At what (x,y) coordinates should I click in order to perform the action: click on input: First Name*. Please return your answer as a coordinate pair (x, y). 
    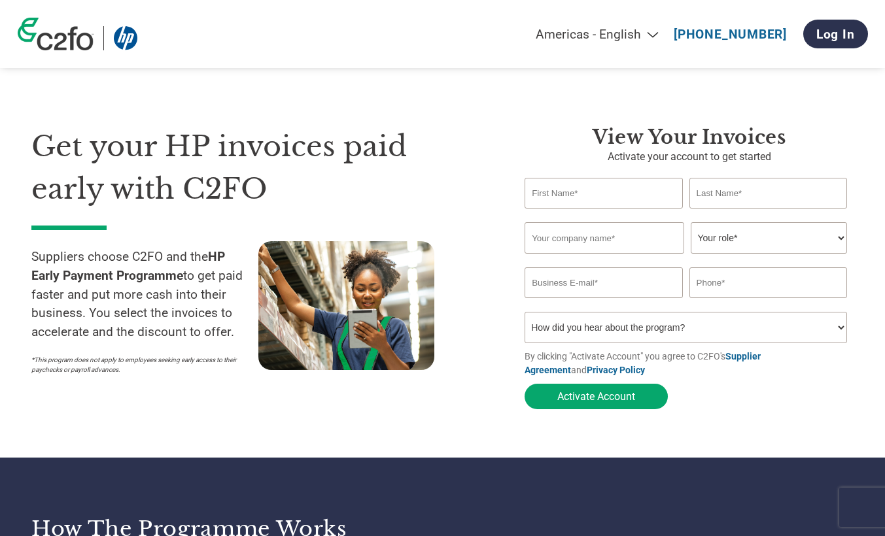
    Looking at the image, I should click on (603, 193).